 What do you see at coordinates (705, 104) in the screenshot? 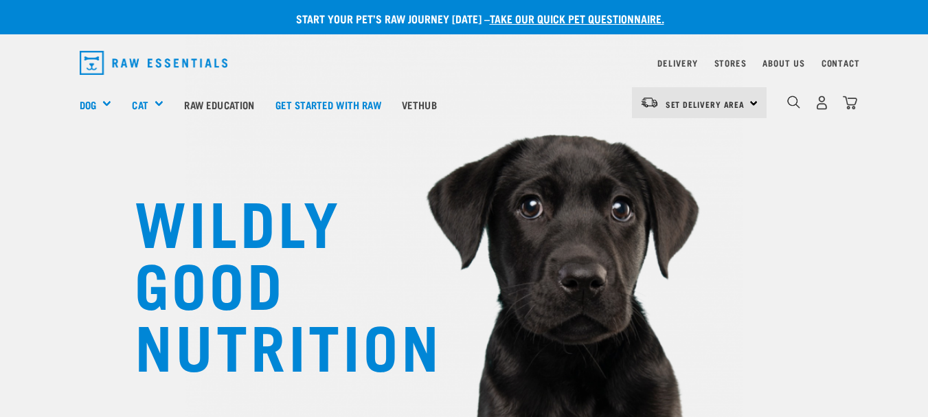
I see `span: Set Delivery Area` at bounding box center [705, 104].